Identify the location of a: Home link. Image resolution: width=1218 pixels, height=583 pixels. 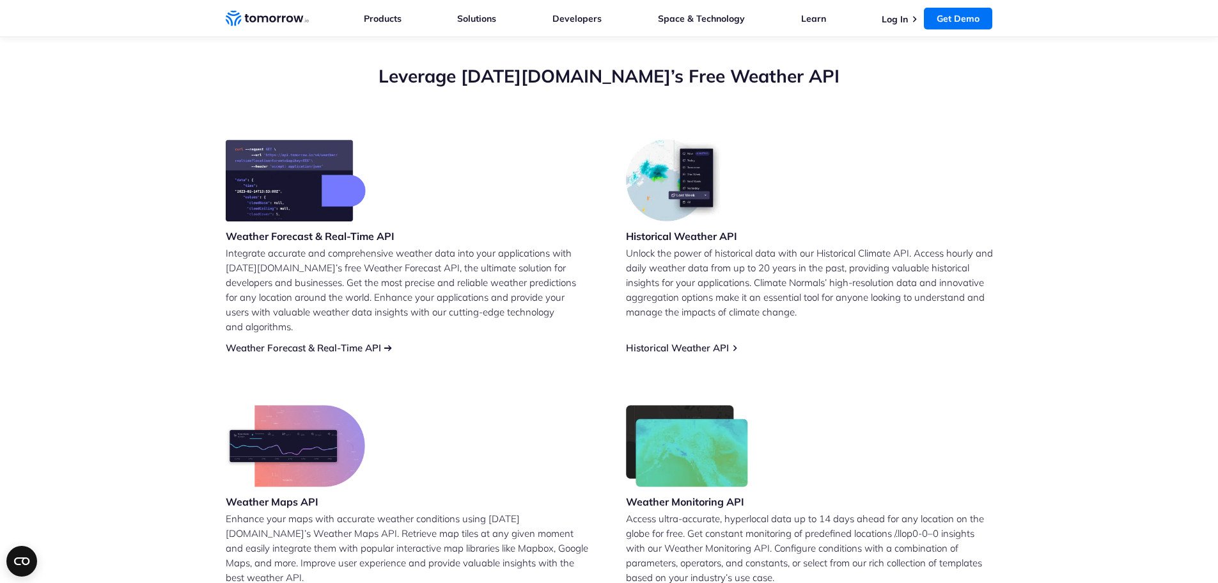
(267, 19).